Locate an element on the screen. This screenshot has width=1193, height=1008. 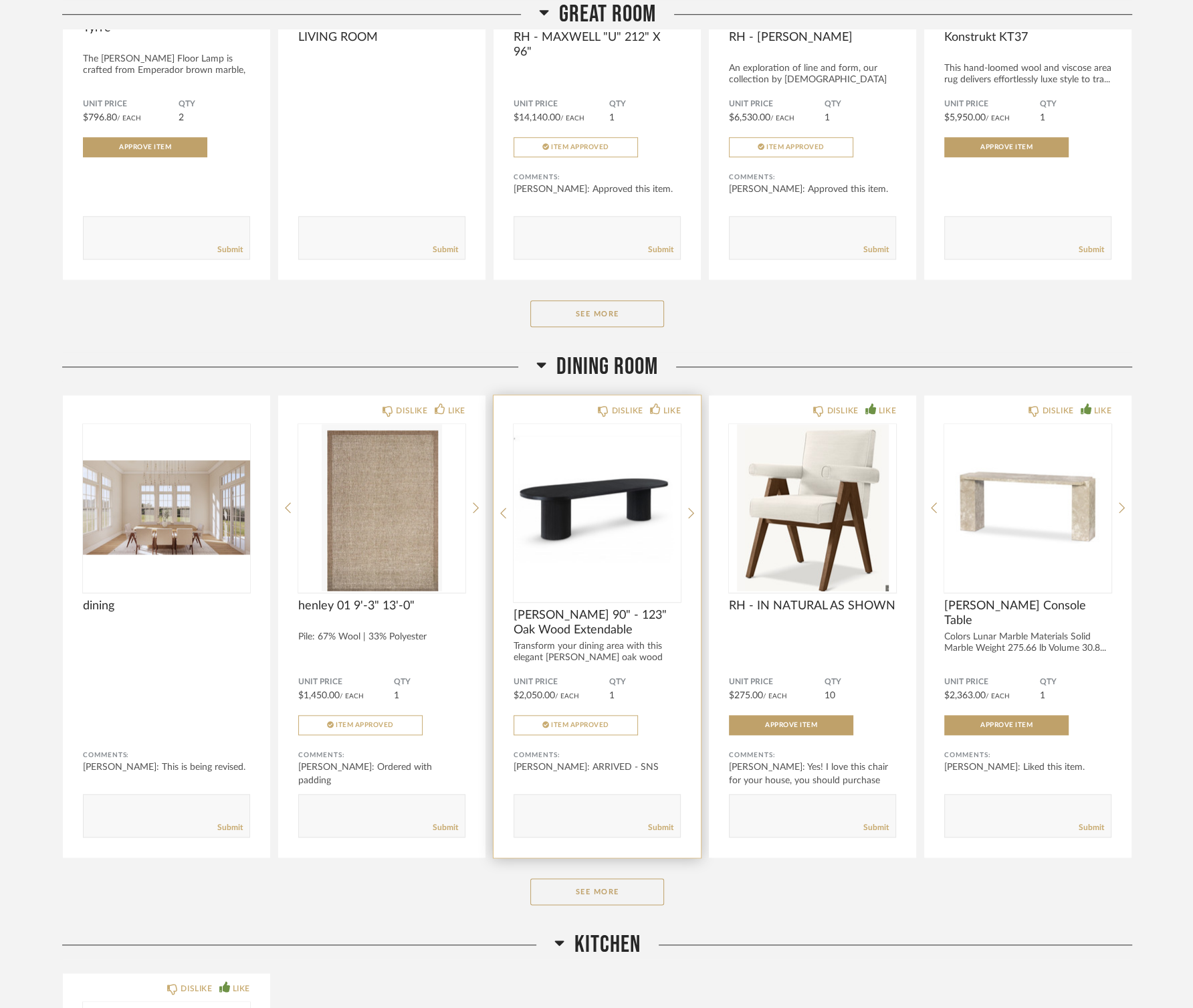
span: $6,530.00 is located at coordinates (750, 118).